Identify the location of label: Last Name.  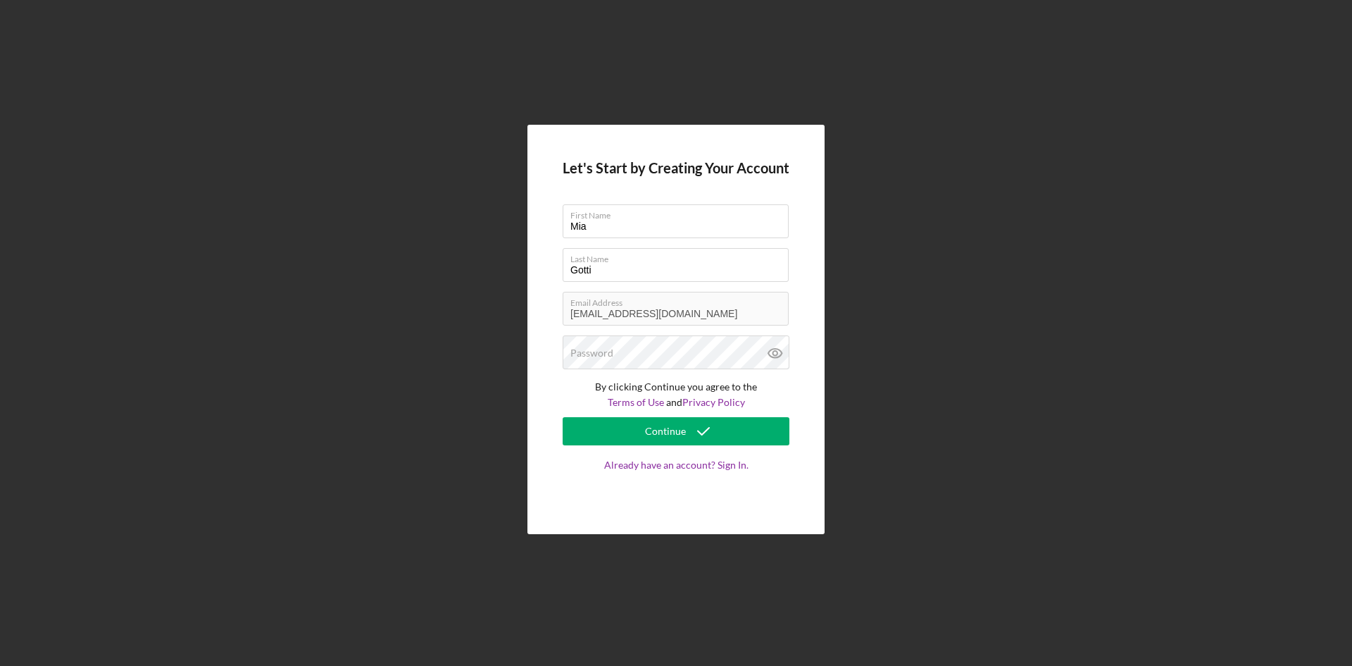
(680, 256).